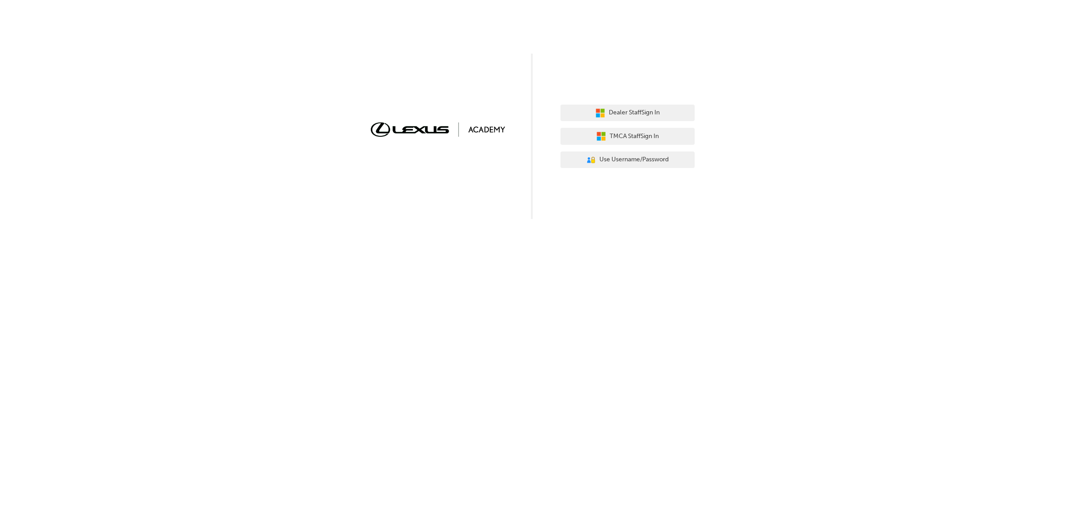  Describe the element at coordinates (627, 113) in the screenshot. I see `button: Dealer StaffSign In` at that location.